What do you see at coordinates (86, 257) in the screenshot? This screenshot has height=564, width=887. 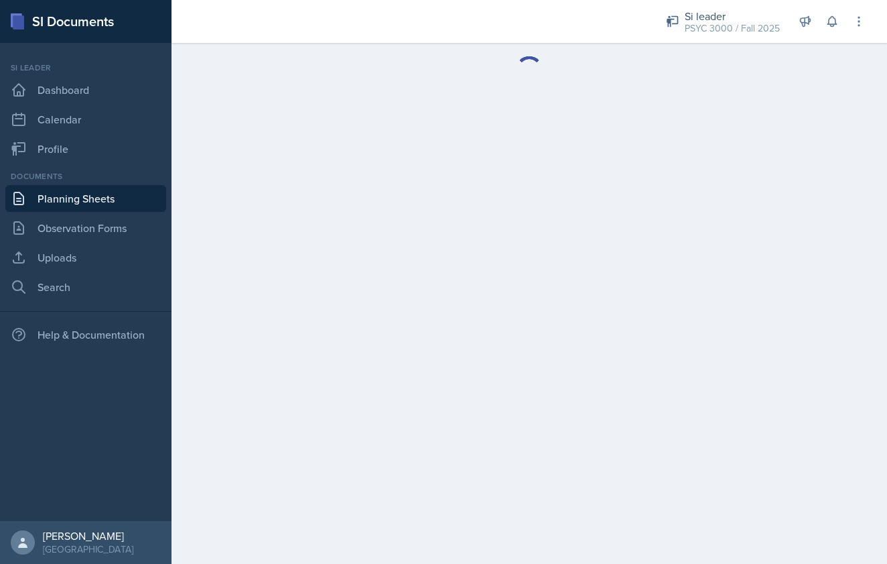 I see `a: Uploads` at bounding box center [86, 257].